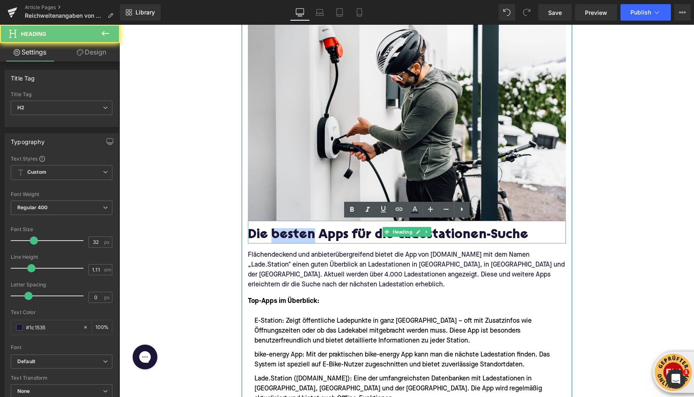  I want to click on i: Default, so click(26, 362).